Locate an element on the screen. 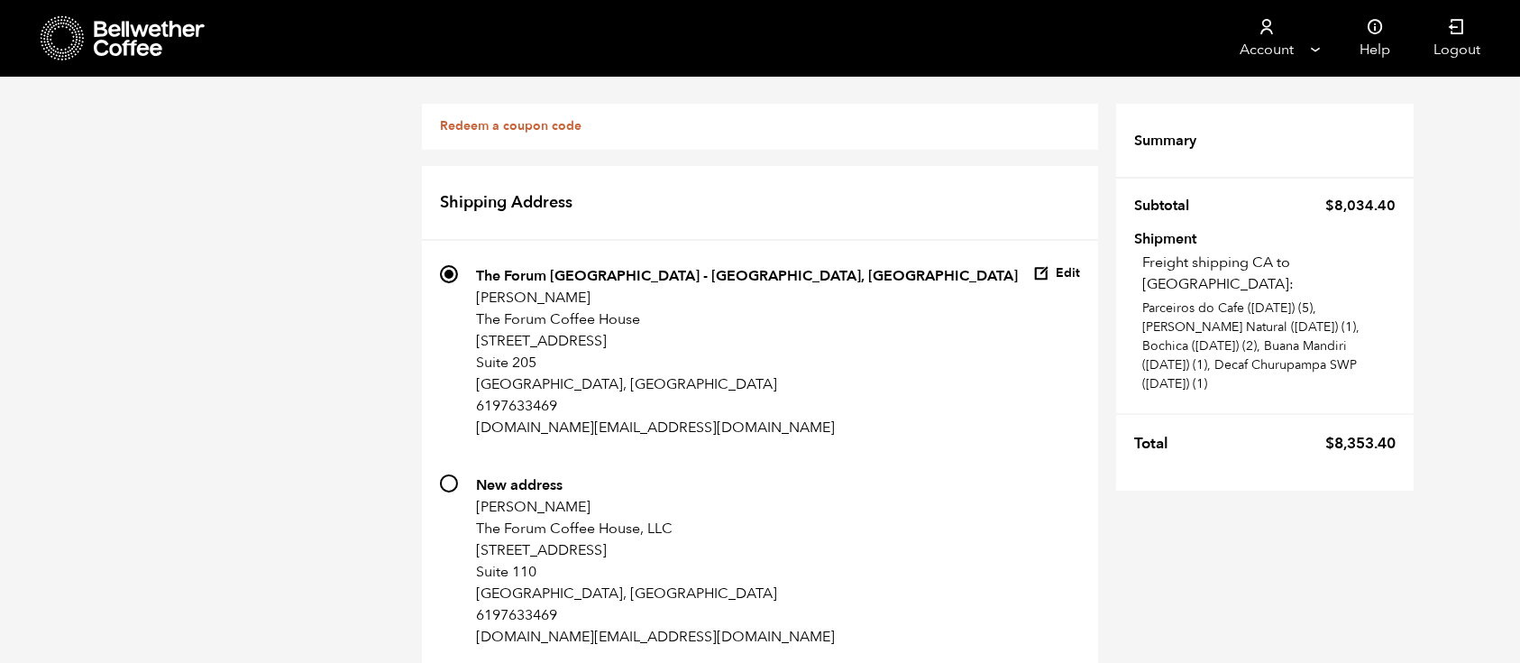 The height and width of the screenshot is (663, 1520). bdi: 8,353.40 is located at coordinates (1361, 443).